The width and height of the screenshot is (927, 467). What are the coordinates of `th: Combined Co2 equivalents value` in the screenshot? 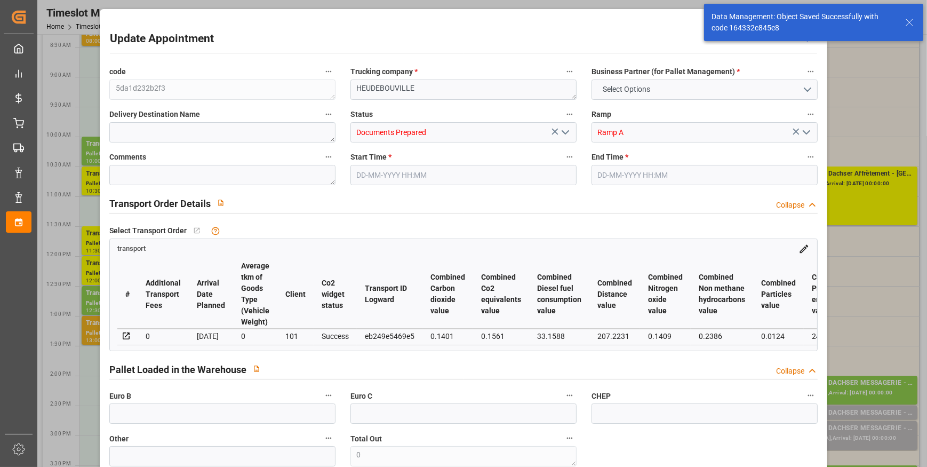 It's located at (501, 294).